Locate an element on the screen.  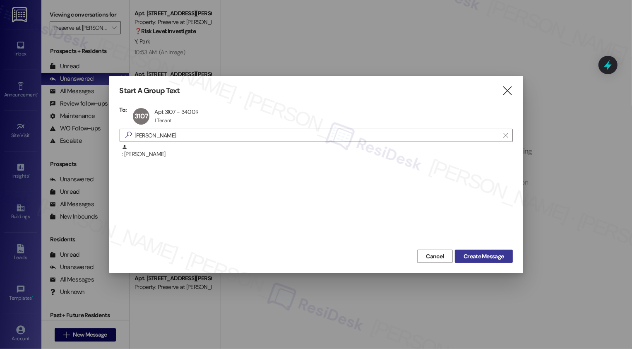
div: Apt 3107 - 3400R is located at coordinates (176, 112).